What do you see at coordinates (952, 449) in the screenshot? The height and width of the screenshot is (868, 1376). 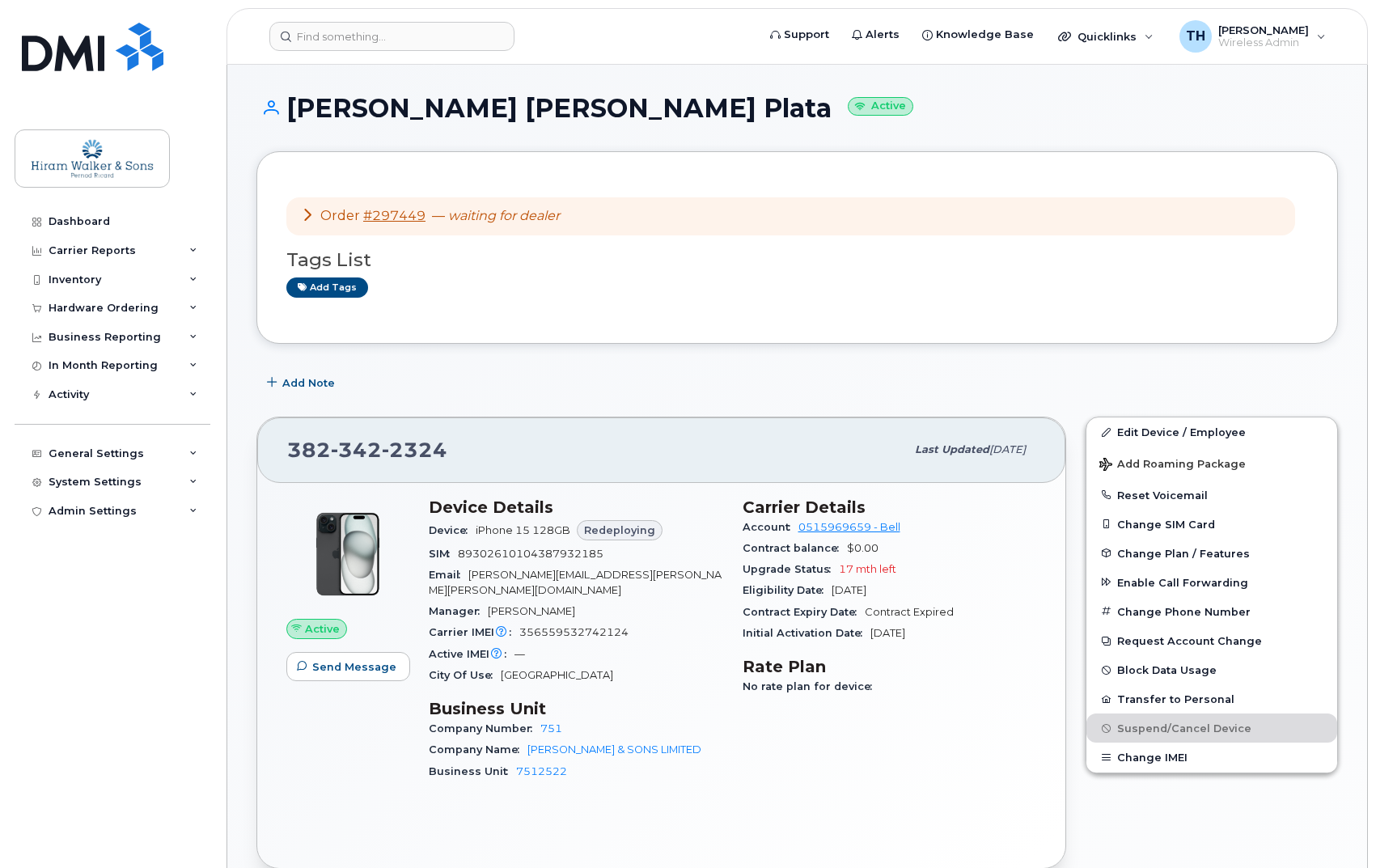 I see `span: Last updated` at bounding box center [952, 449].